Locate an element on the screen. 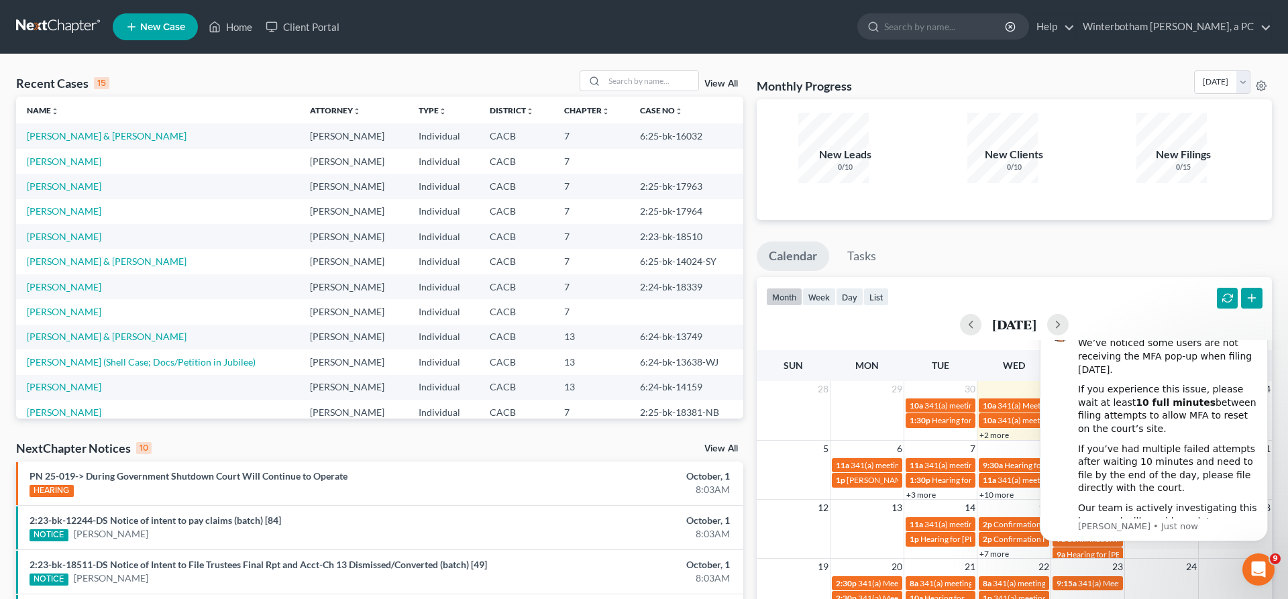 The width and height of the screenshot is (1288, 599). span: 29 is located at coordinates (897, 389).